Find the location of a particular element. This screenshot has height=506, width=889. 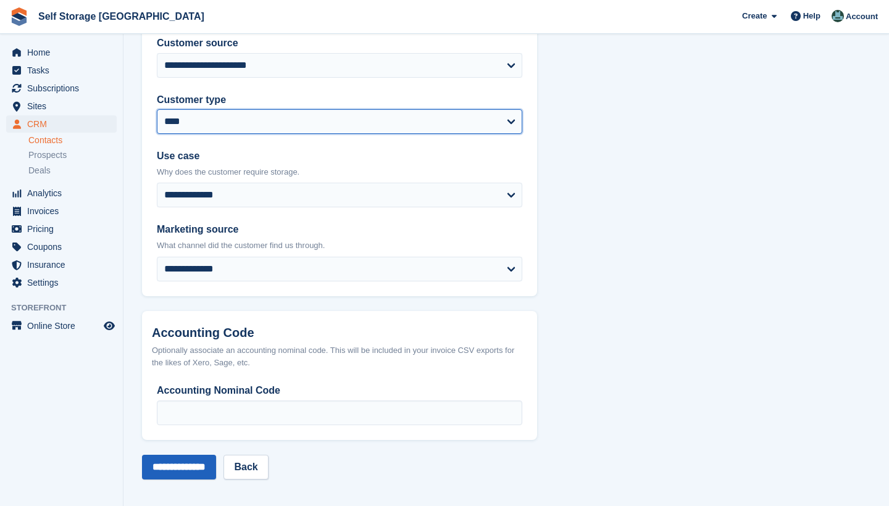

span: Subscriptions is located at coordinates (64, 88).